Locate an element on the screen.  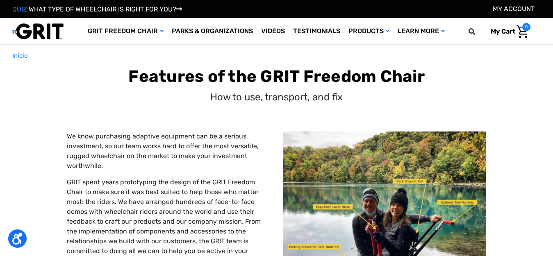
img: Cart is located at coordinates (522, 32).